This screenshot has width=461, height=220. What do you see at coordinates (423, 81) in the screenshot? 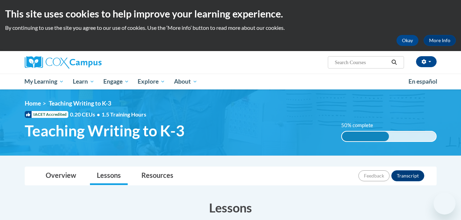
I see `span: En español` at bounding box center [423, 81].